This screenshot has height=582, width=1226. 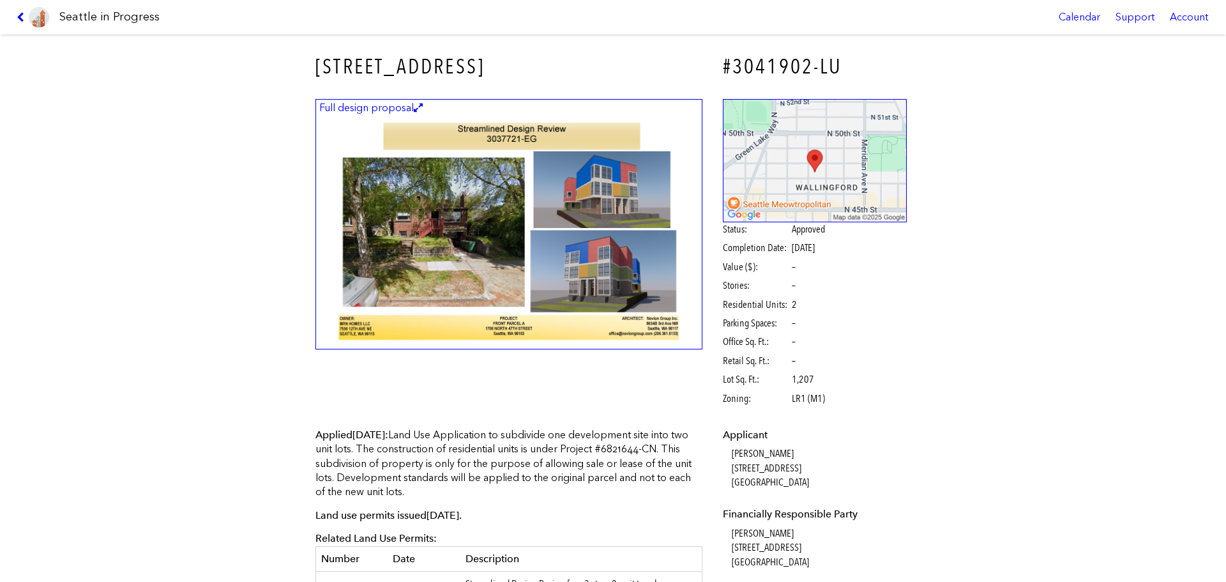 I want to click on span: Zoning:, so click(x=756, y=399).